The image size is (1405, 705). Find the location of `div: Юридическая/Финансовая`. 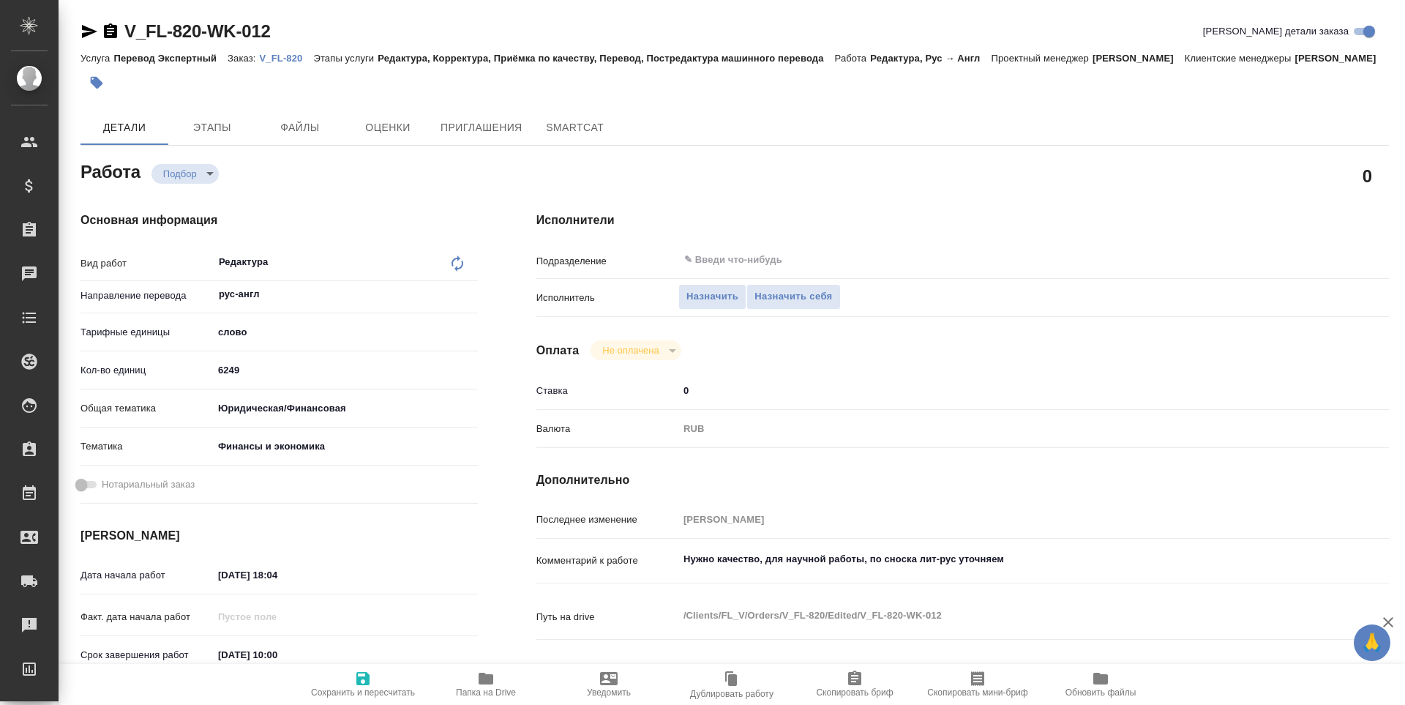

div: Юридическая/Финансовая is located at coordinates (345, 408).